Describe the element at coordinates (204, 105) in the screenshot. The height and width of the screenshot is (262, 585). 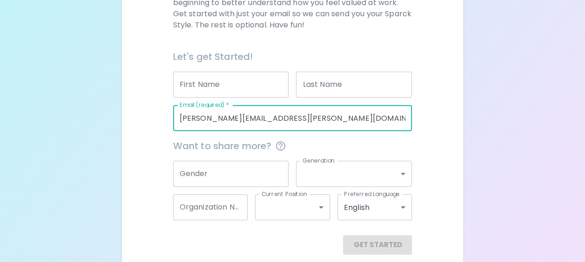
I see `label: Email (required)` at that location.